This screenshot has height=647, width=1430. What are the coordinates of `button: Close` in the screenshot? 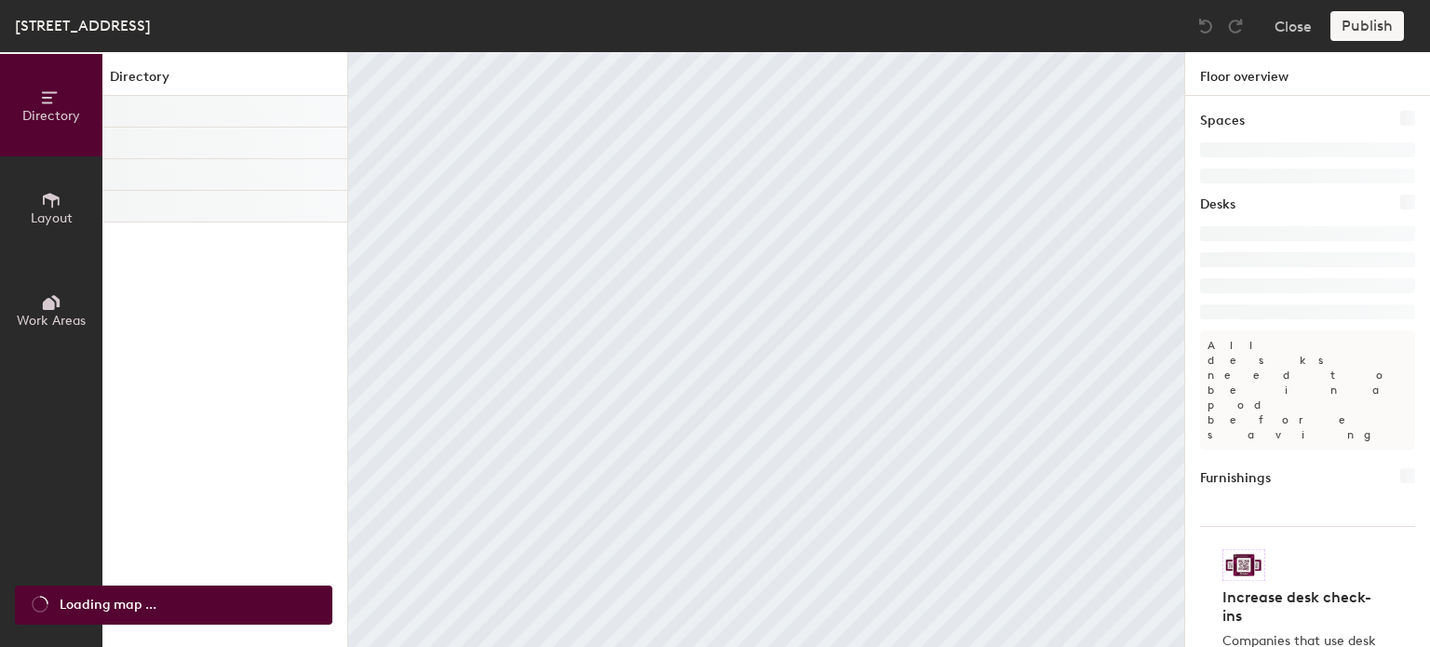 It's located at (1293, 26).